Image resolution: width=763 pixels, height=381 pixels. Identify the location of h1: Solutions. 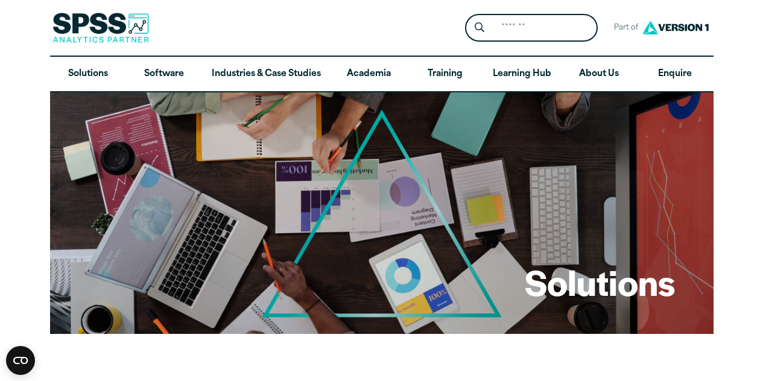
(600, 282).